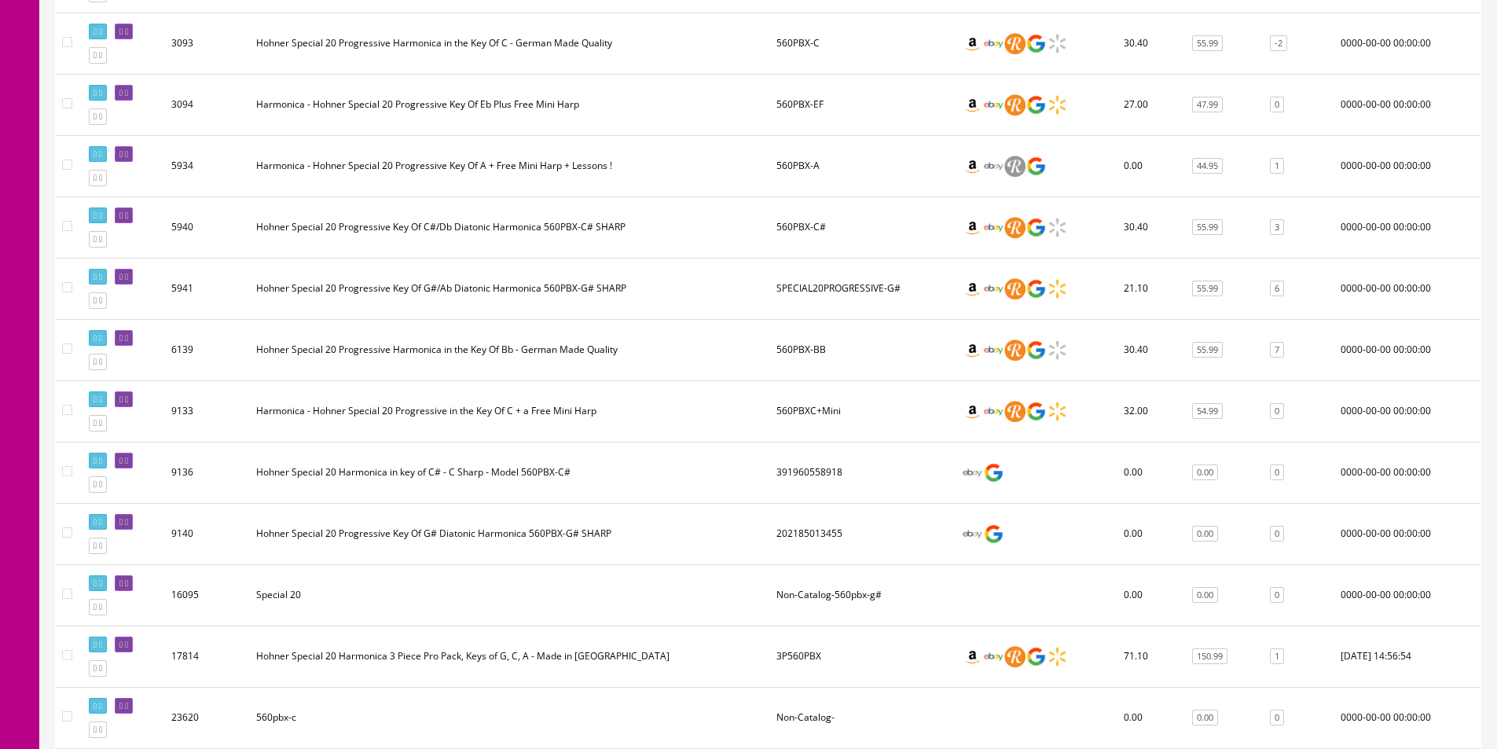  I want to click on td: Hohner Special 20 Progressive Key Of G# Diatonic Harmonica 560PBX-G# SHARP, so click(510, 534).